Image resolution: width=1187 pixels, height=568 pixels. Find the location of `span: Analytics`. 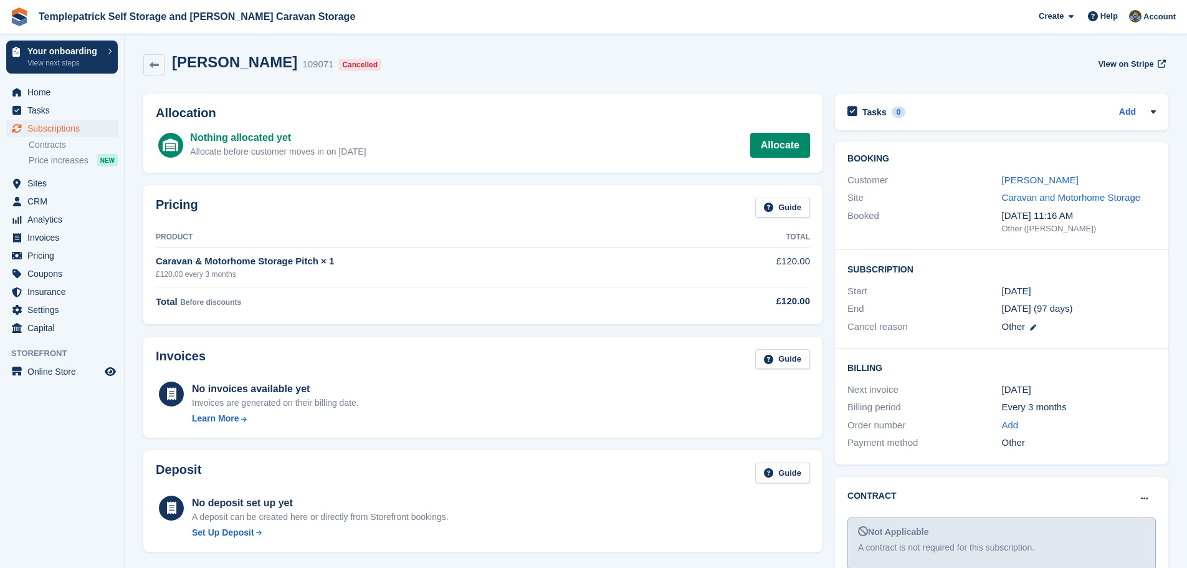

span: Analytics is located at coordinates (65, 219).